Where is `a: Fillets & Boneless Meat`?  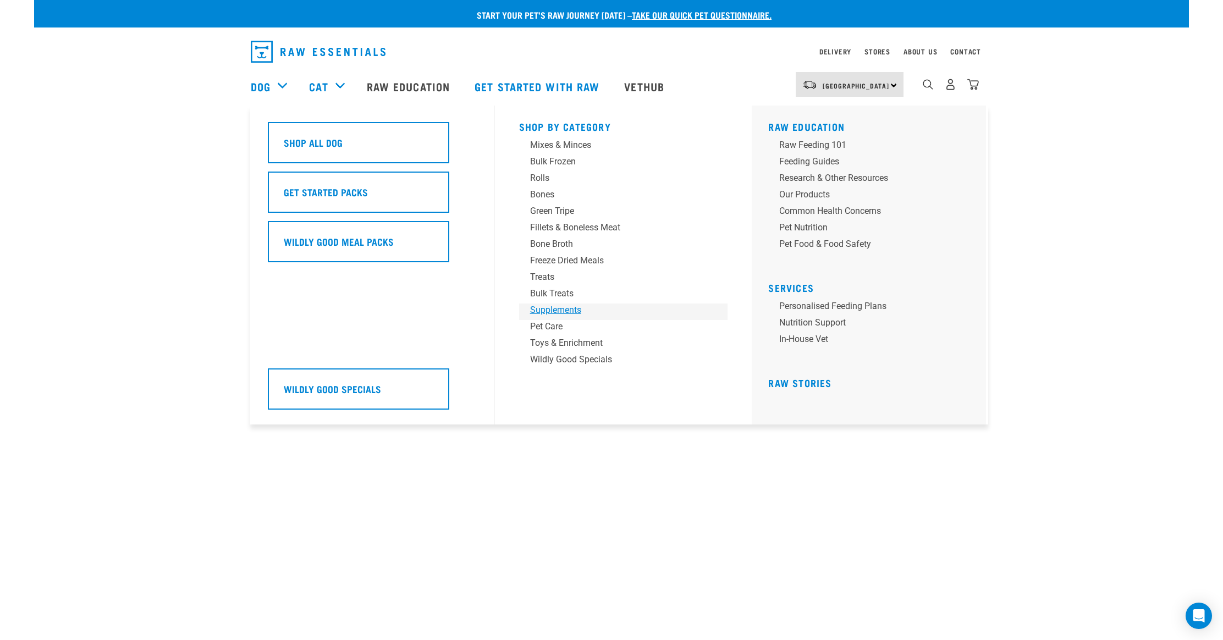 a: Fillets & Boneless Meat is located at coordinates (623, 229).